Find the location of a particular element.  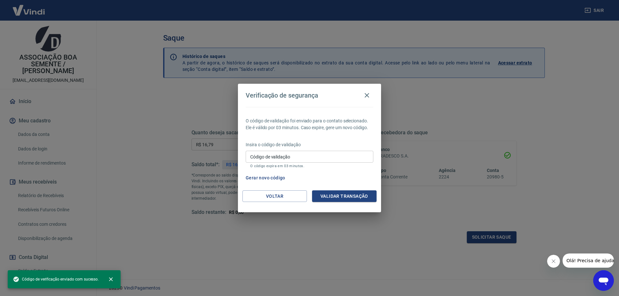

h4: Verificação de segurança is located at coordinates (282, 95).